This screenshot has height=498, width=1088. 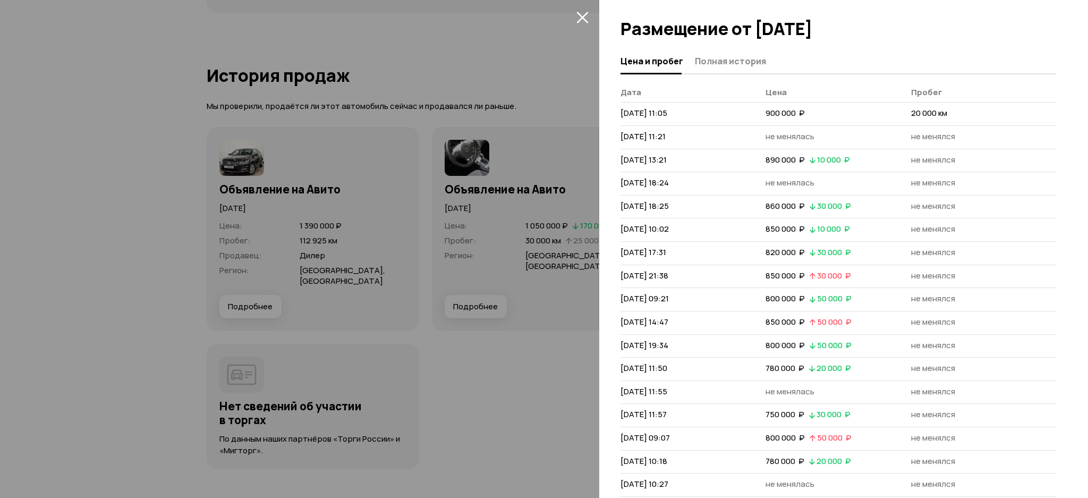 What do you see at coordinates (929, 113) in the screenshot?
I see `span: 20 000 км` at bounding box center [929, 113].